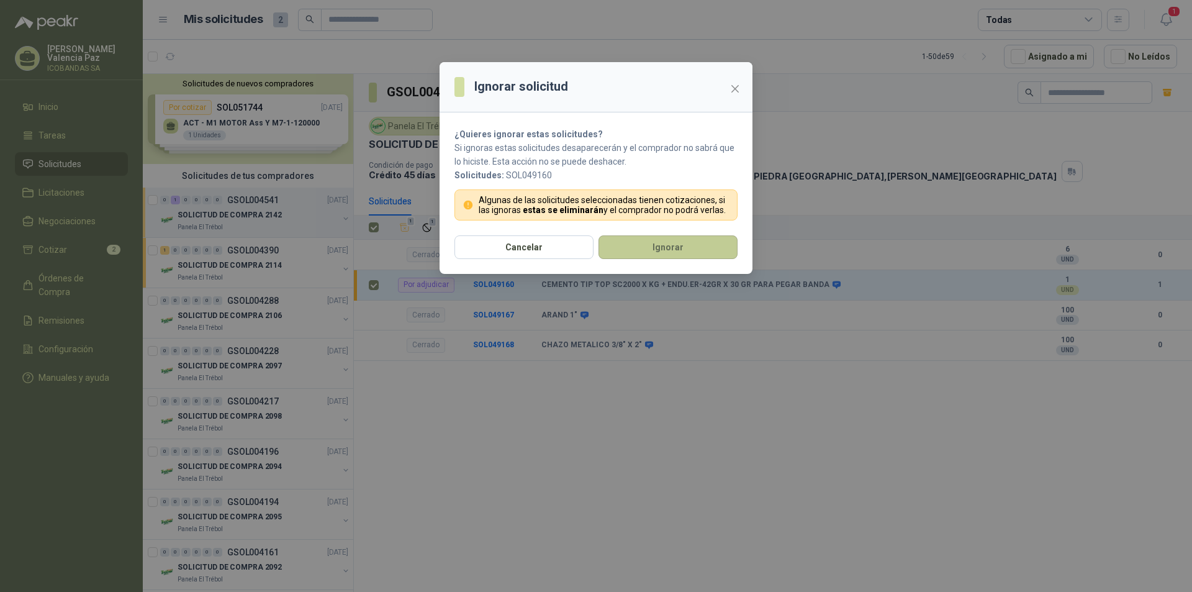 The width and height of the screenshot is (1192, 592). I want to click on button: Close, so click(735, 89).